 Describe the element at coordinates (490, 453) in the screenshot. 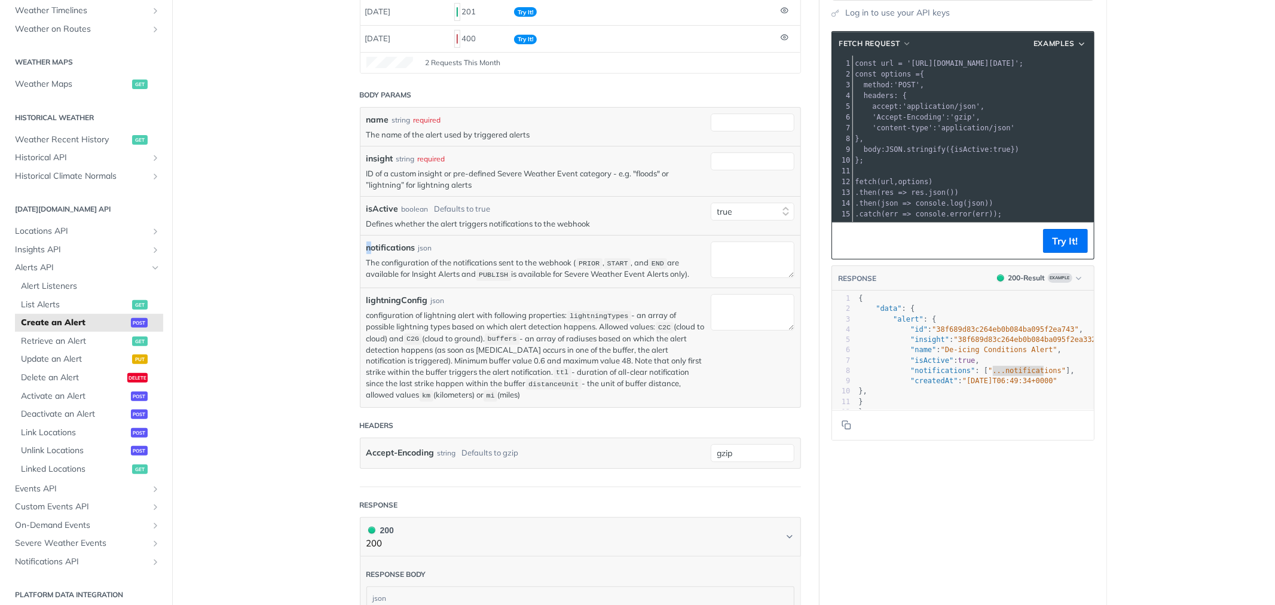

I see `div: Defaults to gzip` at that location.